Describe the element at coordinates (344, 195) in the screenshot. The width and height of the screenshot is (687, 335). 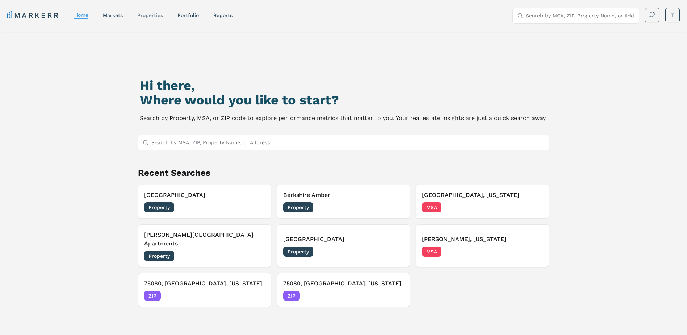
I see `h3: Berkshire Amber` at that location.